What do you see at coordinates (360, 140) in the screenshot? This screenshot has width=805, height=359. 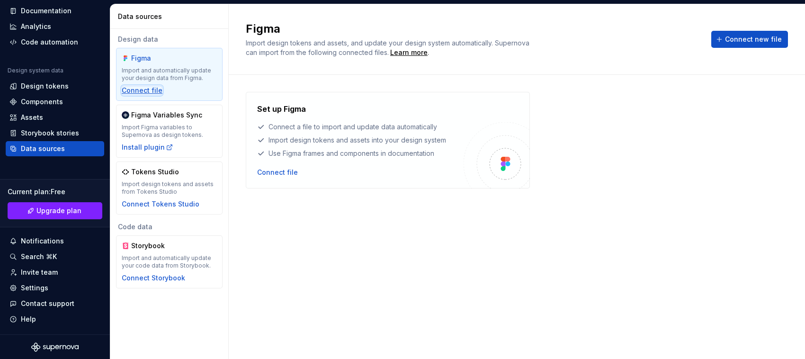 I see `div: Import design tokens and assets into your design system` at bounding box center [360, 140].